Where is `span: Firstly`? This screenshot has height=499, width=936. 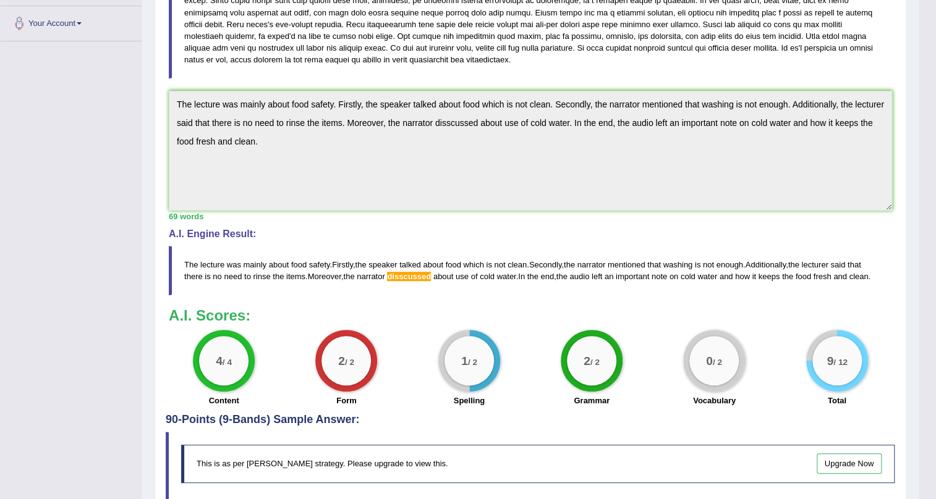
span: Firstly is located at coordinates (342, 264).